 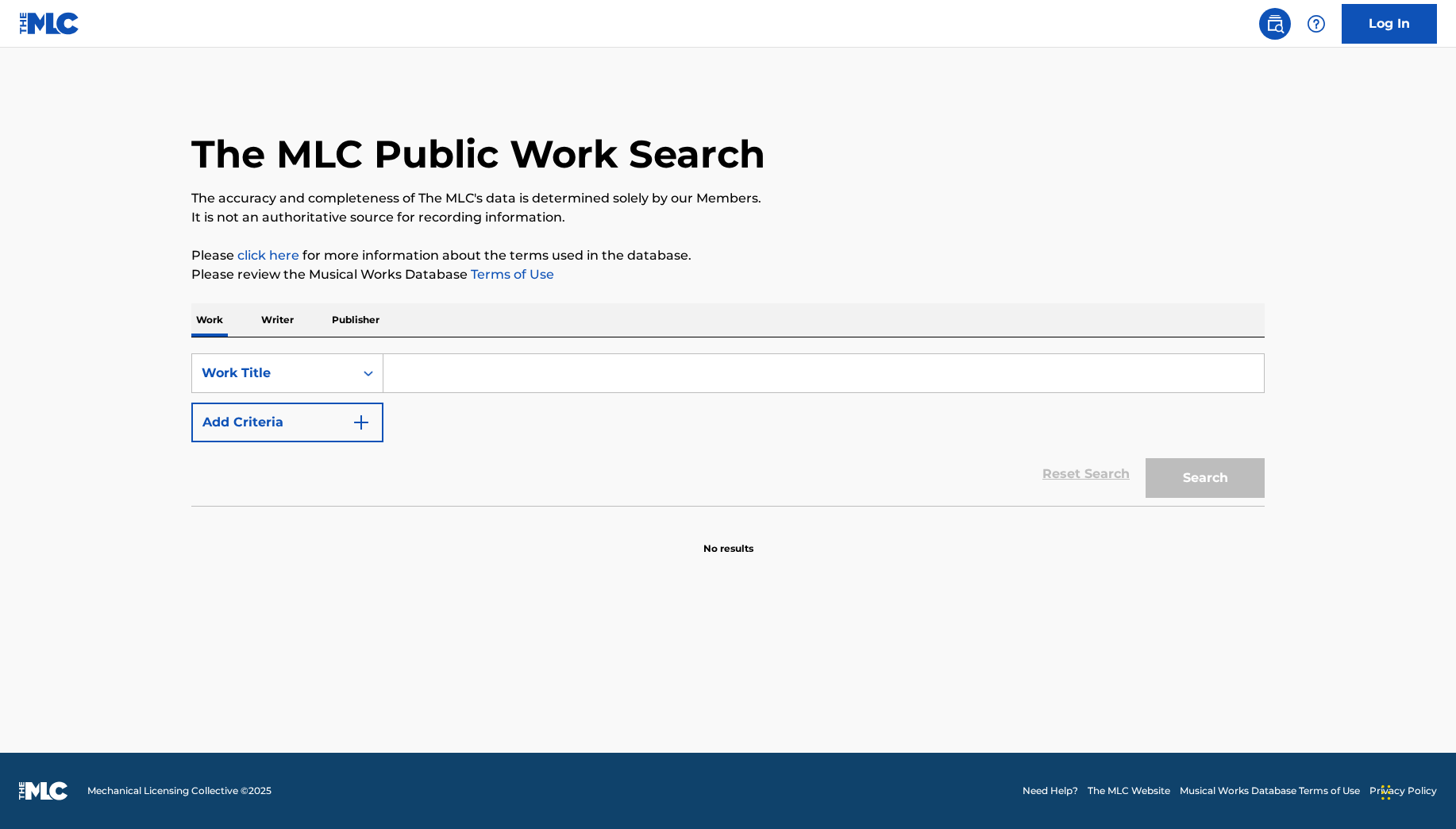 What do you see at coordinates (1316, 24) in the screenshot?
I see `img: help` at bounding box center [1316, 24].